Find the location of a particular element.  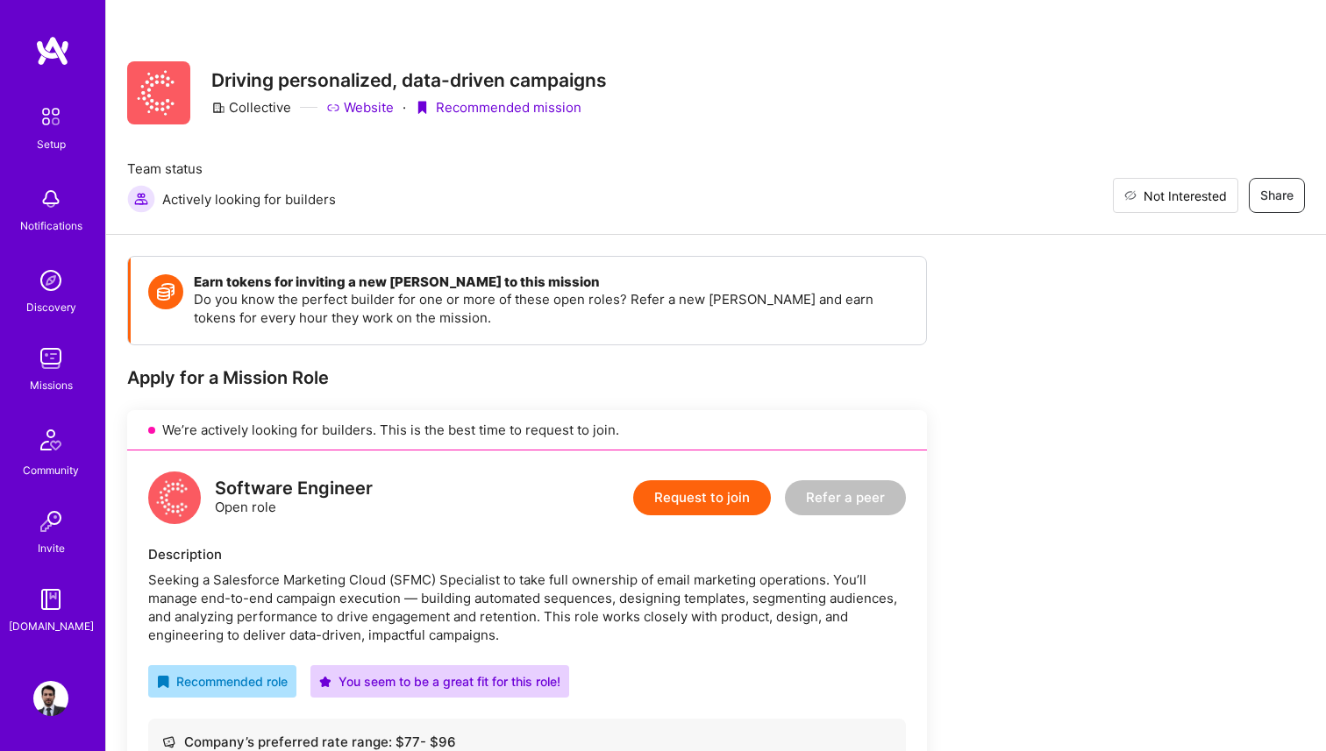

div: Setup is located at coordinates (51, 144).